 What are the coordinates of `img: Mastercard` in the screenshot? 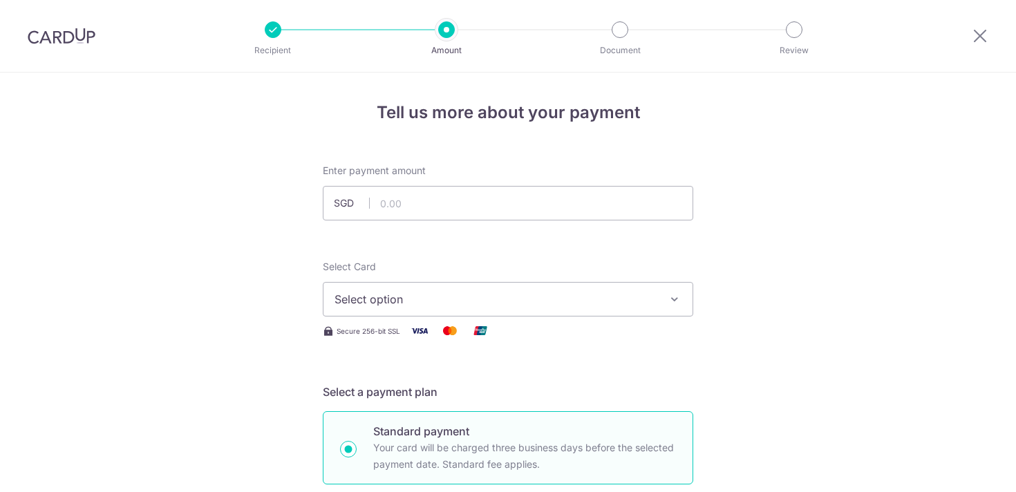 It's located at (450, 330).